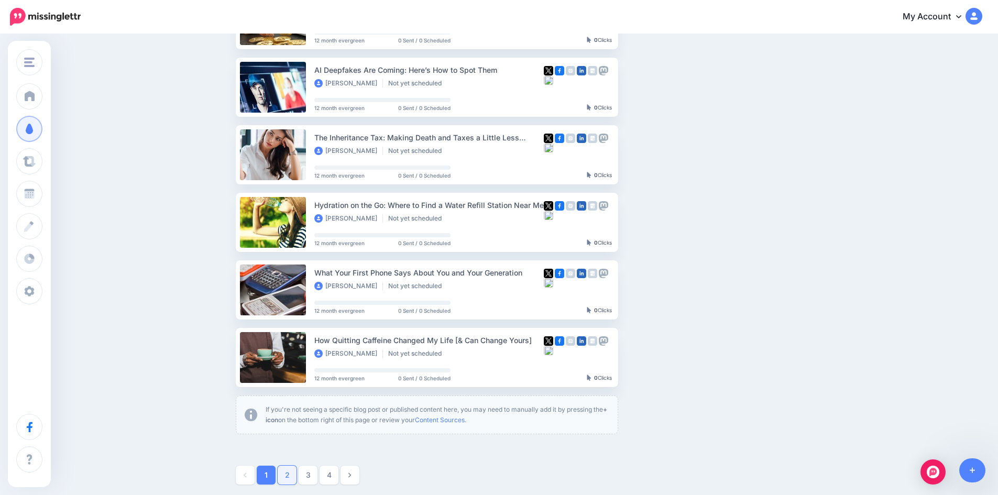  I want to click on div: Open Intercom Messenger, so click(933, 472).